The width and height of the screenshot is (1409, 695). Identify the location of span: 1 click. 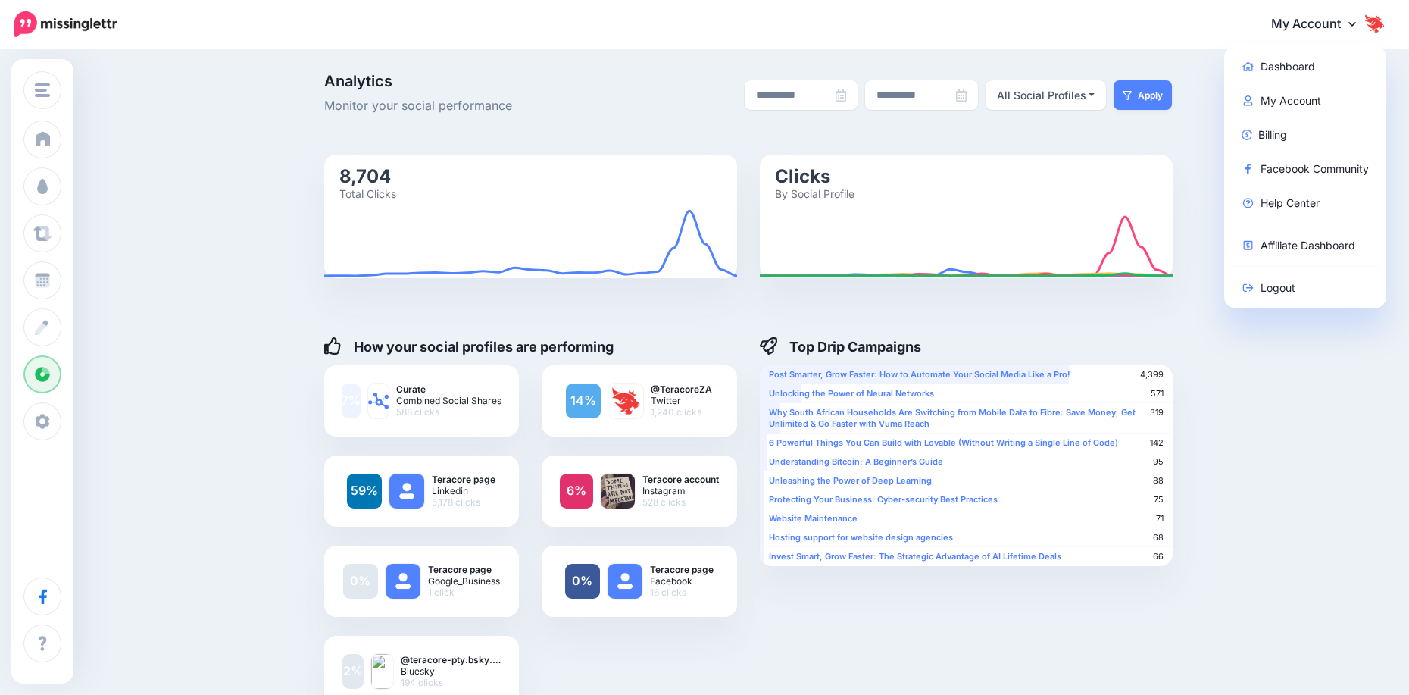
(464, 592).